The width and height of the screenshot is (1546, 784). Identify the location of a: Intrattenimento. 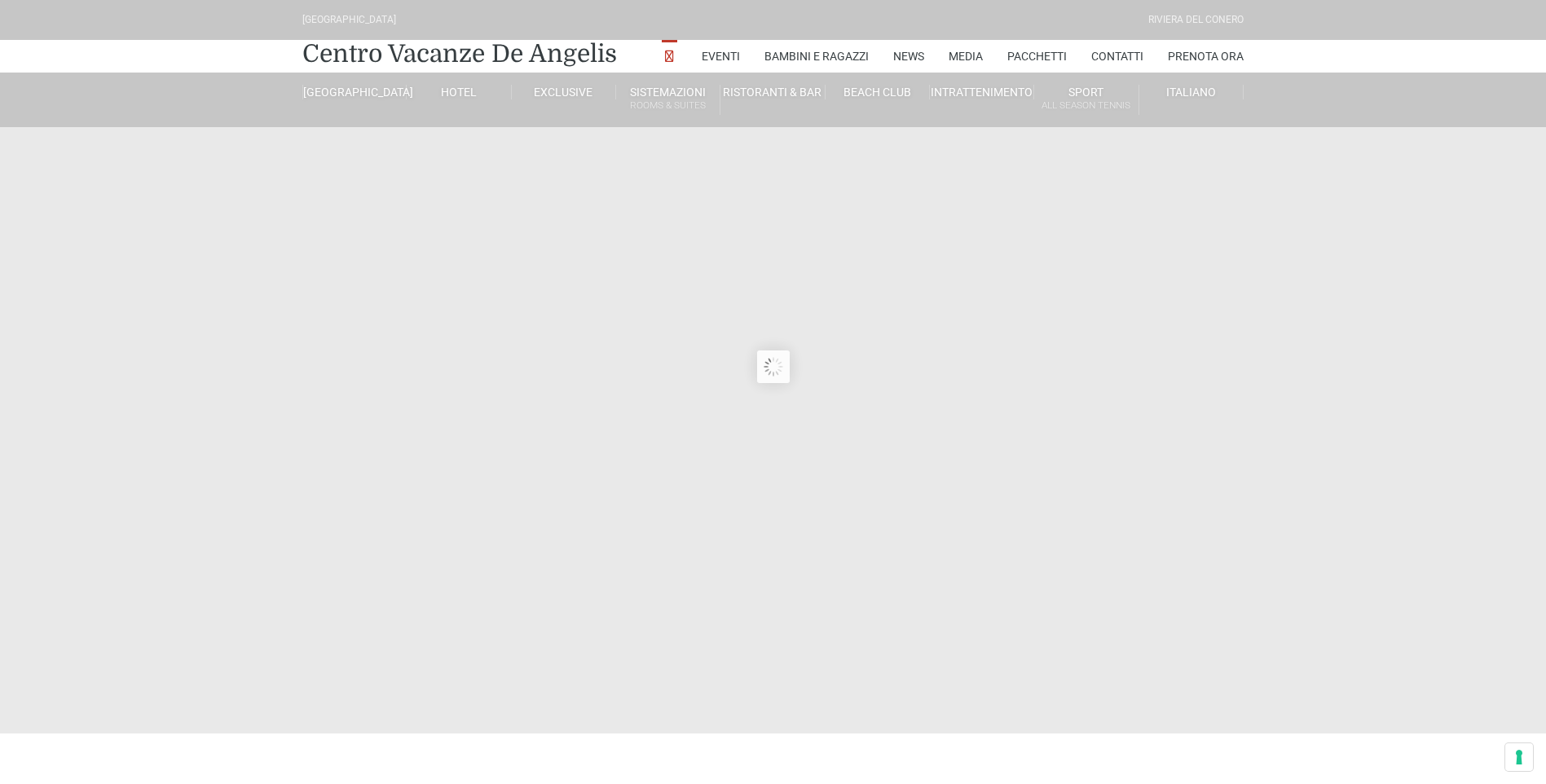
(982, 92).